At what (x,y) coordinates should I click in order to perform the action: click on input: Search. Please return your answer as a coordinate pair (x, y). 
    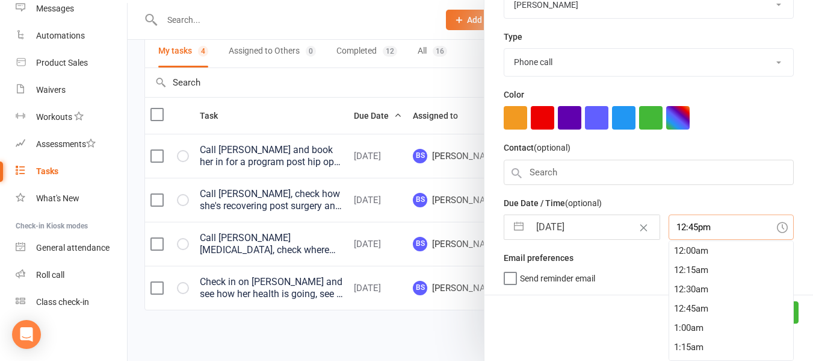
    Looking at the image, I should click on (649, 172).